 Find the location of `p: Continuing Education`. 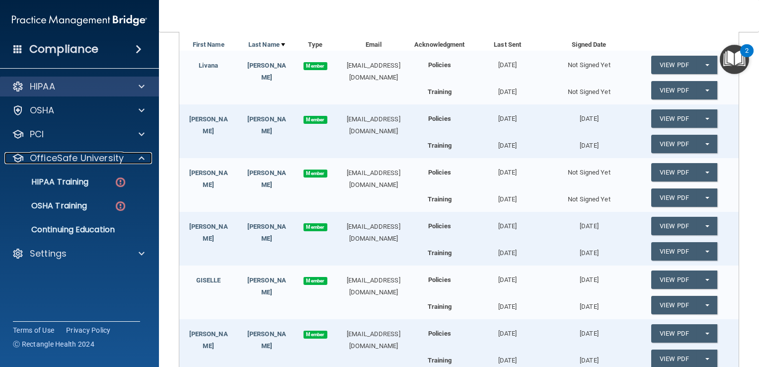

p: Continuing Education is located at coordinates (74, 229).